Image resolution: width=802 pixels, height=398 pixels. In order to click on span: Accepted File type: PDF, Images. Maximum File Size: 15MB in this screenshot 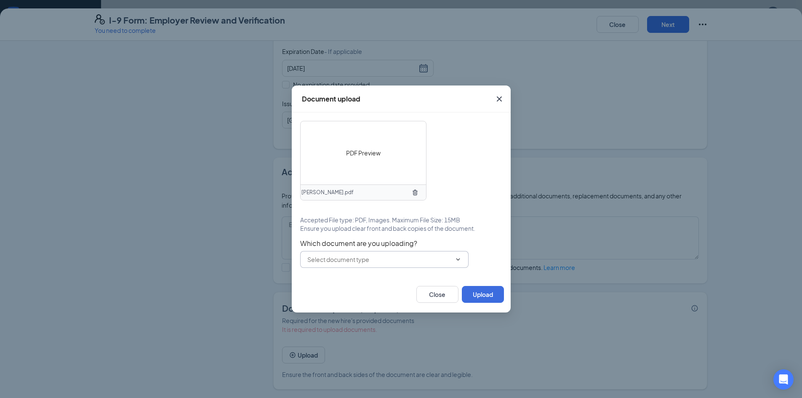, I will do `click(380, 220)`.